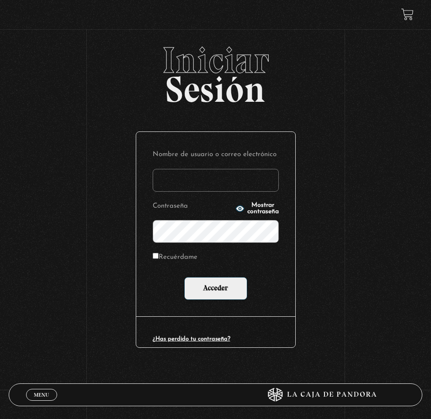 The width and height of the screenshot is (431, 419). What do you see at coordinates (263, 209) in the screenshot?
I see `span: Mostrar contraseña` at bounding box center [263, 209].